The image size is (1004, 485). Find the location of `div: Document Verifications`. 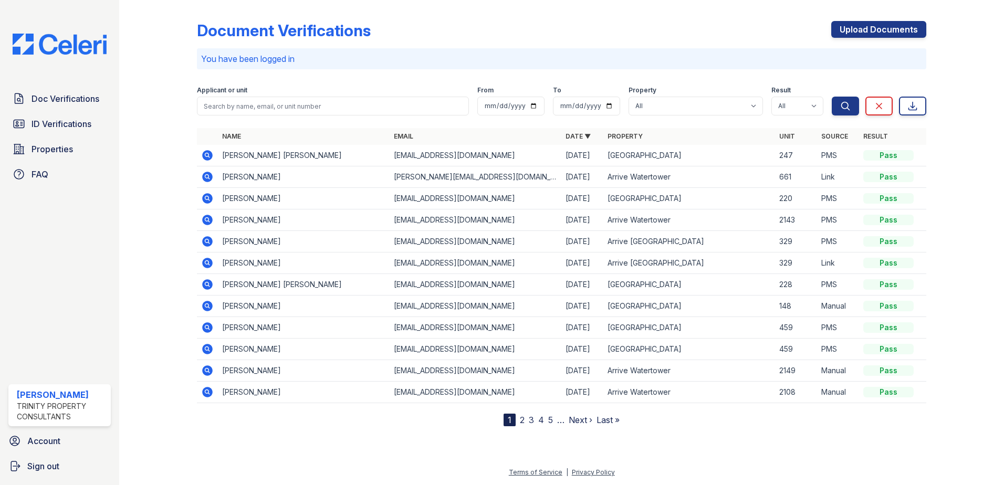

div: Document Verifications is located at coordinates (283, 30).